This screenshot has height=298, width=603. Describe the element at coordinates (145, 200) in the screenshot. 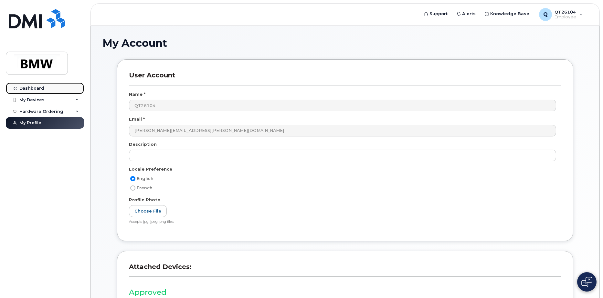

I see `label: Profile Photo` at that location.